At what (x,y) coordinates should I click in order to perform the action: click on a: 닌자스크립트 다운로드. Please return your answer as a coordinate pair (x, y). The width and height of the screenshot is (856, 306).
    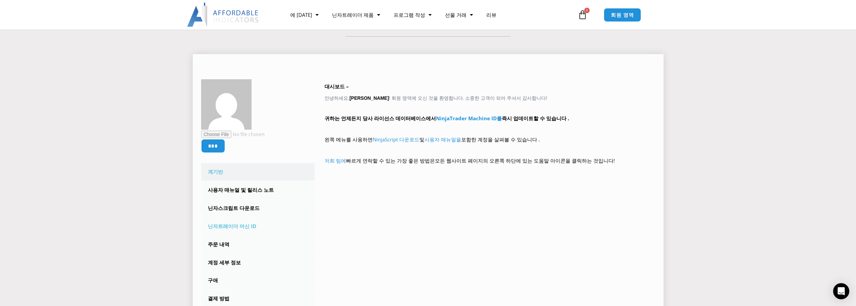
    Looking at the image, I should click on (258, 208).